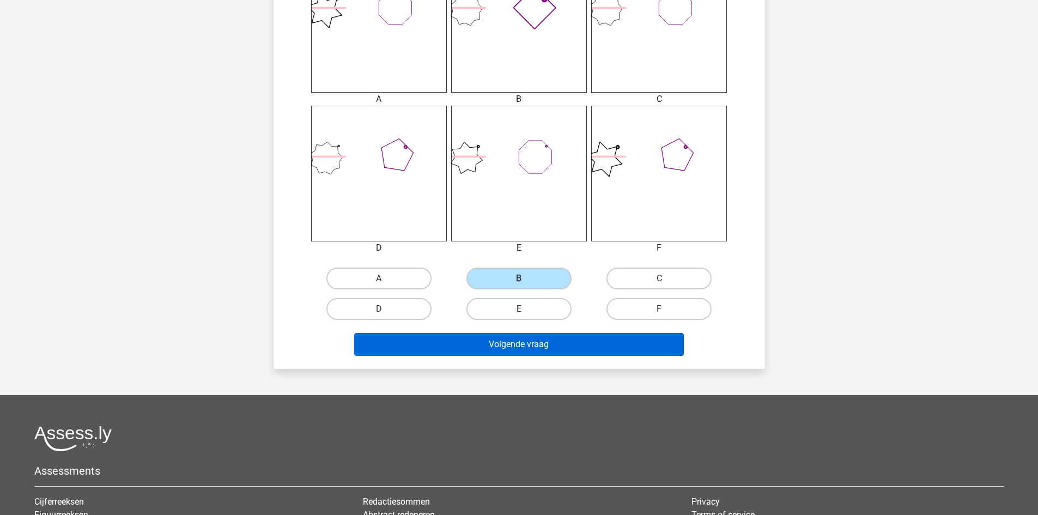 The width and height of the screenshot is (1038, 515). What do you see at coordinates (519, 99) in the screenshot?
I see `div: B` at bounding box center [519, 99].